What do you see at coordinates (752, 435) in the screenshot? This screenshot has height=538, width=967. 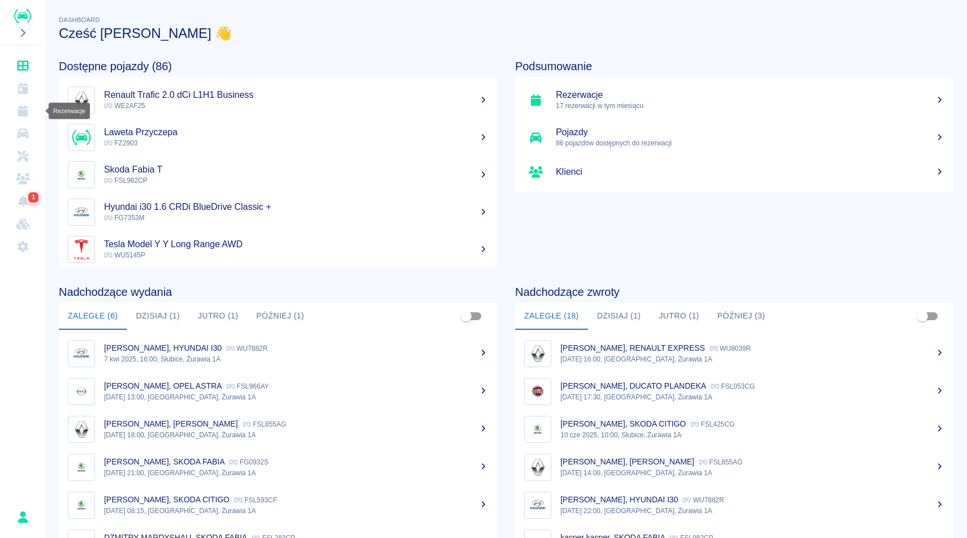 I see `p: 10 cze 2025, 10:00, Słubice, Żurawia 1A` at bounding box center [752, 435].